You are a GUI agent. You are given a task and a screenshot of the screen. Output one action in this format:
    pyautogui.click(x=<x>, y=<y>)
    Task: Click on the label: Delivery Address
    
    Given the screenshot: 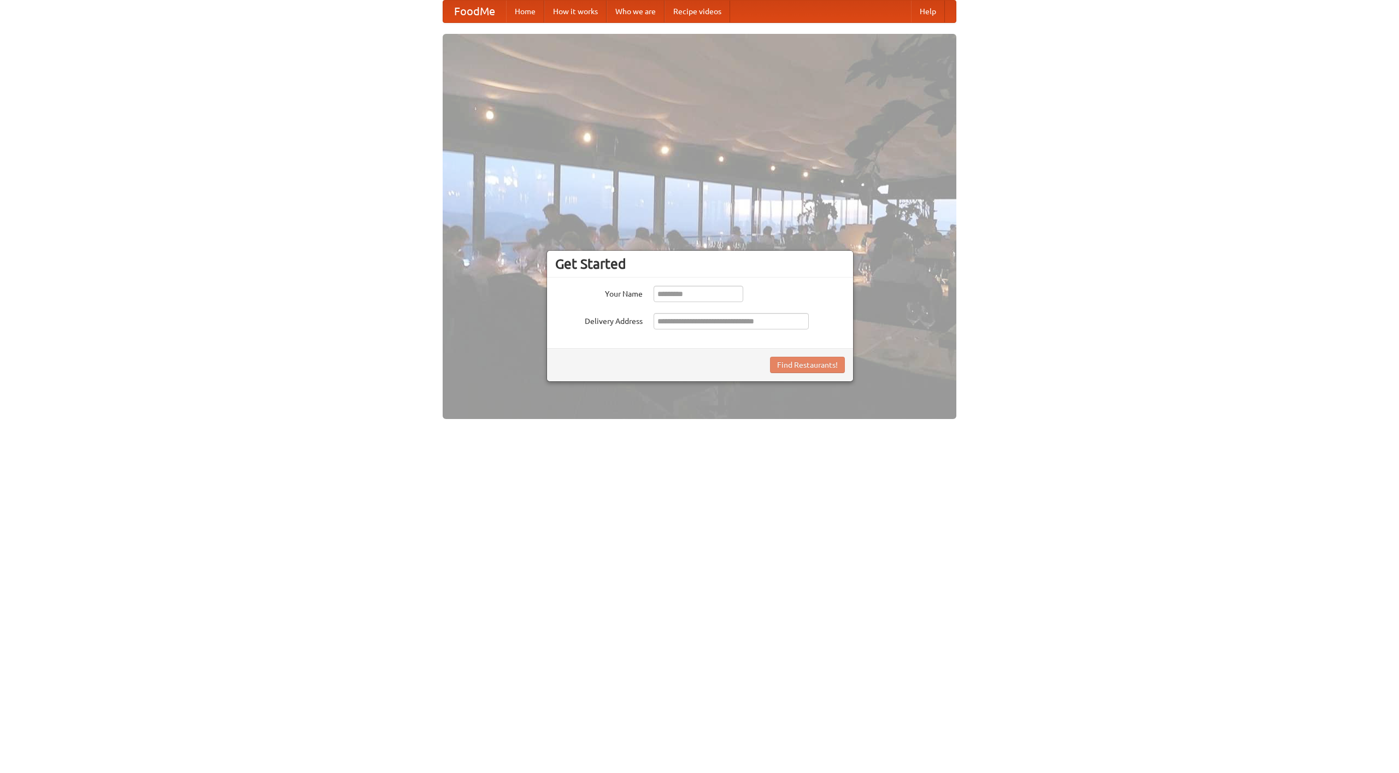 What is the action you would take?
    pyautogui.click(x=599, y=320)
    